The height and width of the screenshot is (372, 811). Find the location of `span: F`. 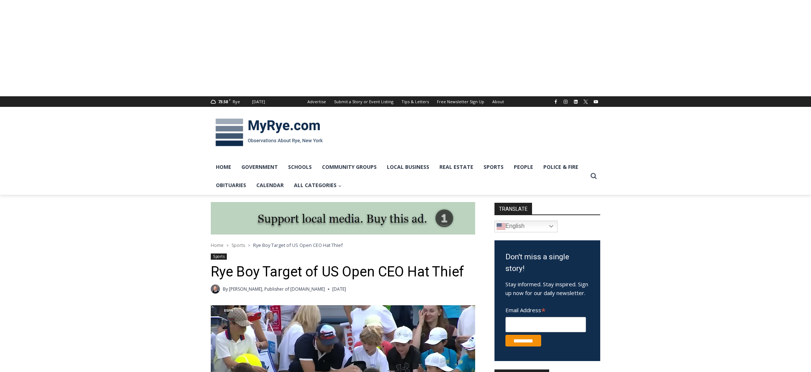

span: F is located at coordinates (230, 100).